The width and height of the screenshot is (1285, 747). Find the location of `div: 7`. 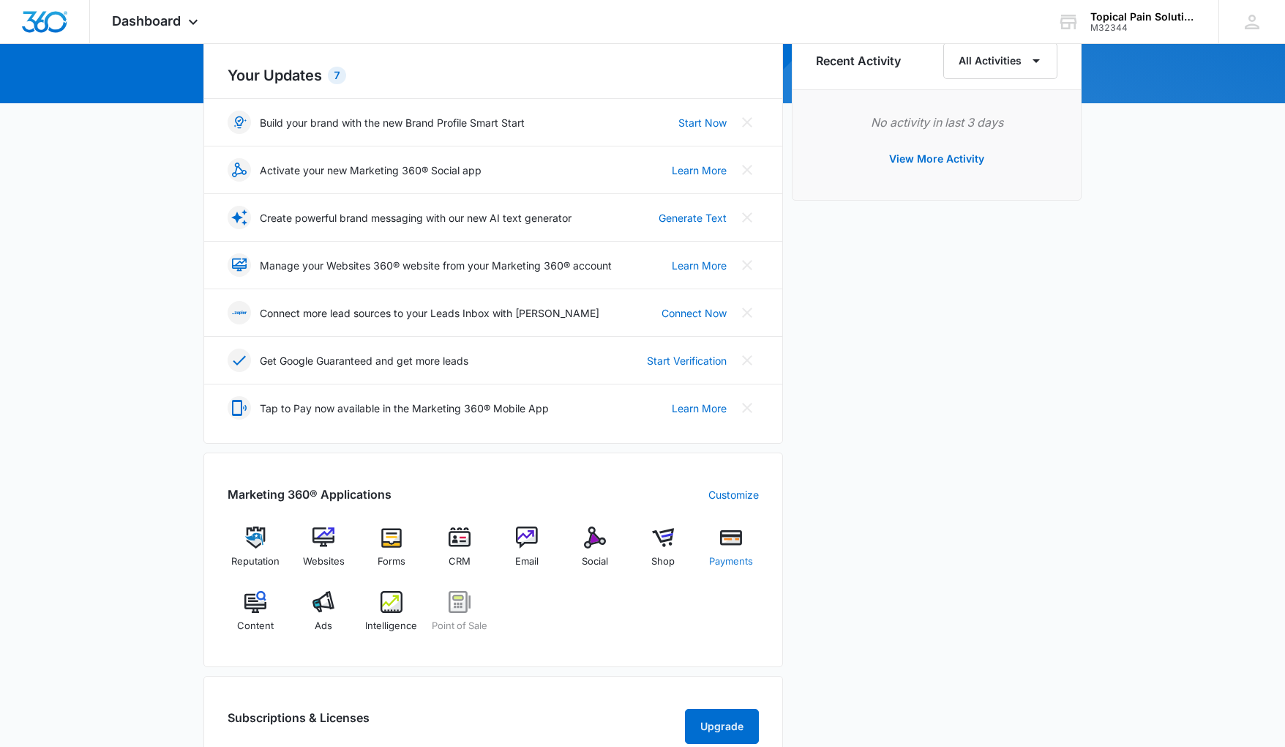

div: 7 is located at coordinates (337, 75).